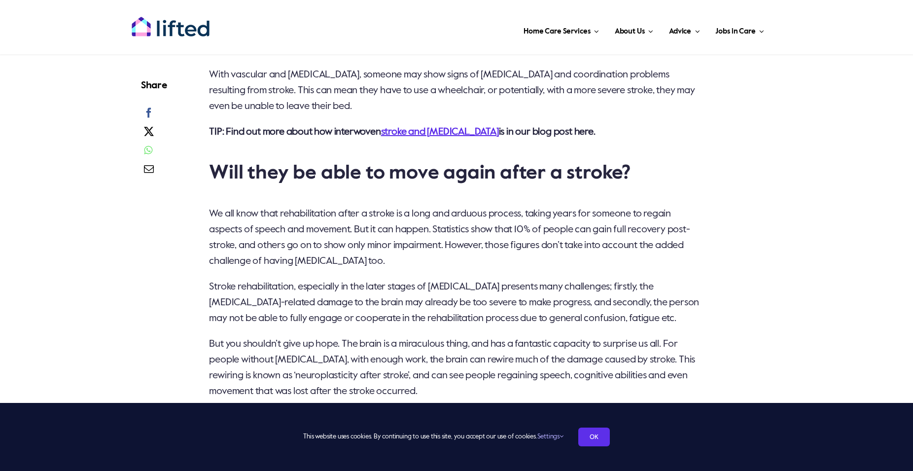  Describe the element at coordinates (504, 30) in the screenshot. I see `nav: Main Menu` at that location.